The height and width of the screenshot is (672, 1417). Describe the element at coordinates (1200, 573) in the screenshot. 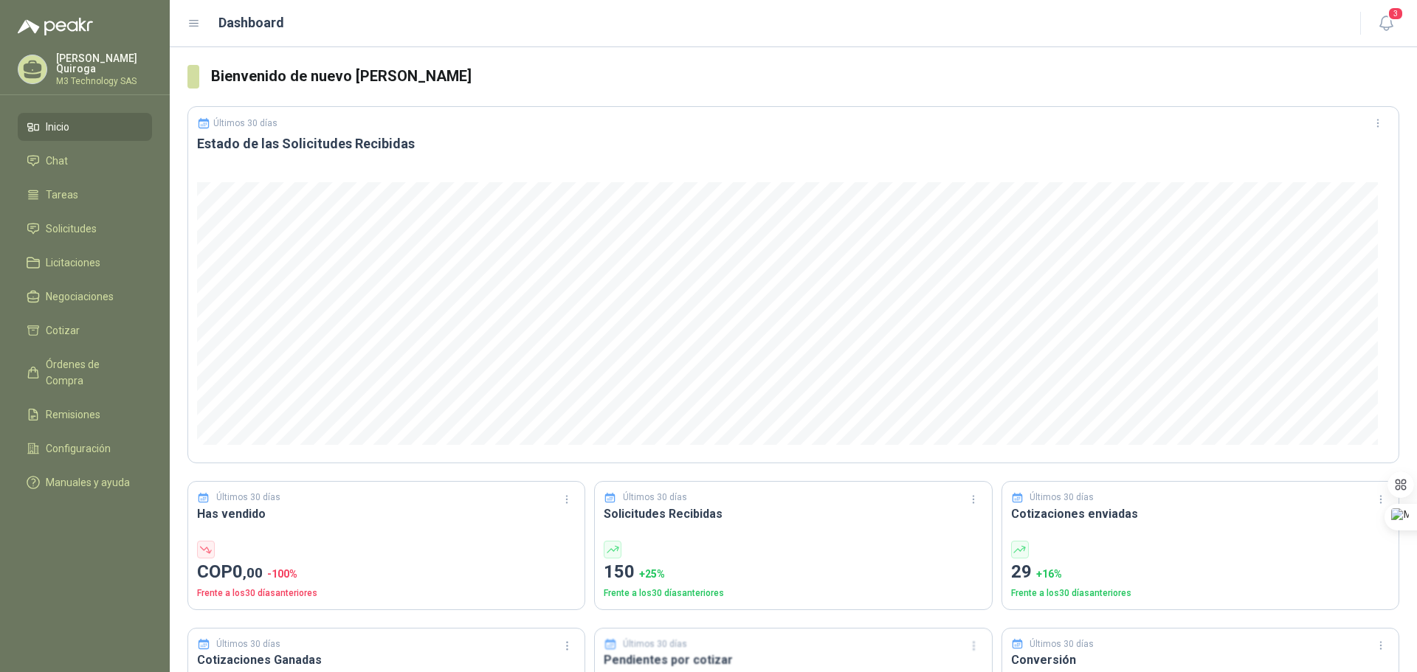

I see `p: 29` at that location.